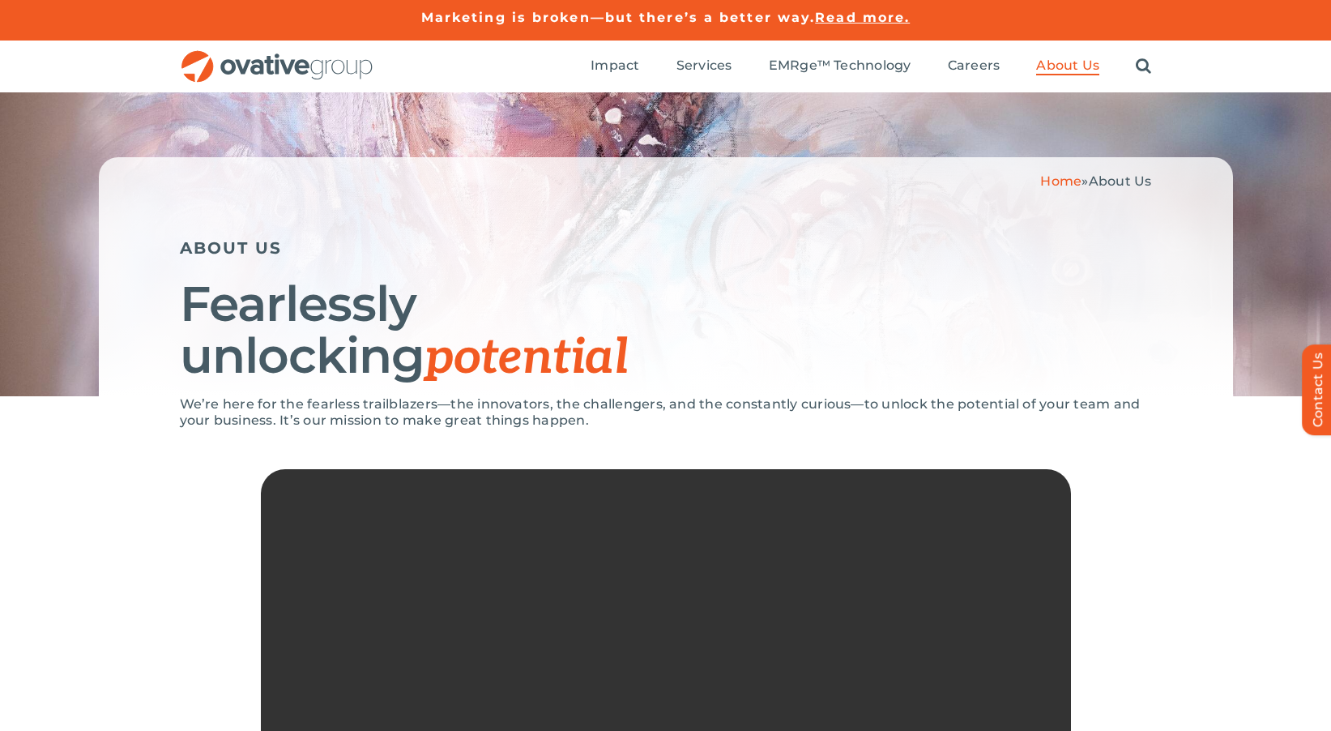  What do you see at coordinates (615, 66) in the screenshot?
I see `span: Impact` at bounding box center [615, 66].